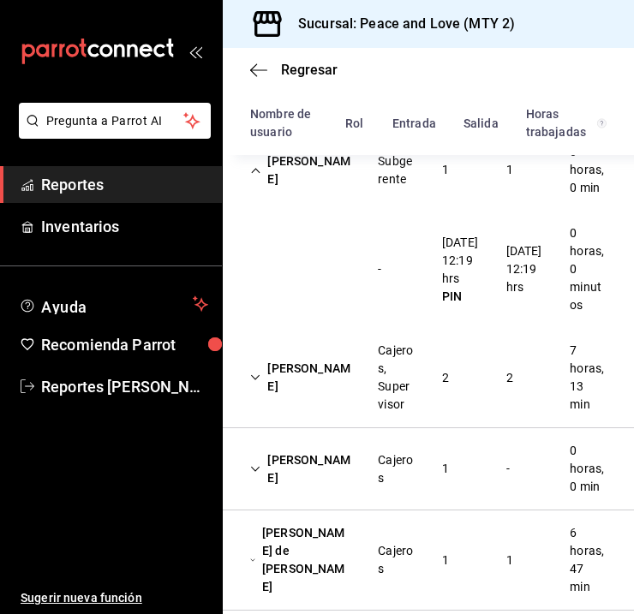 Image resolution: width=634 pixels, height=614 pixels. Describe the element at coordinates (114, 598) in the screenshot. I see `span: Sugerir nueva función` at that location.